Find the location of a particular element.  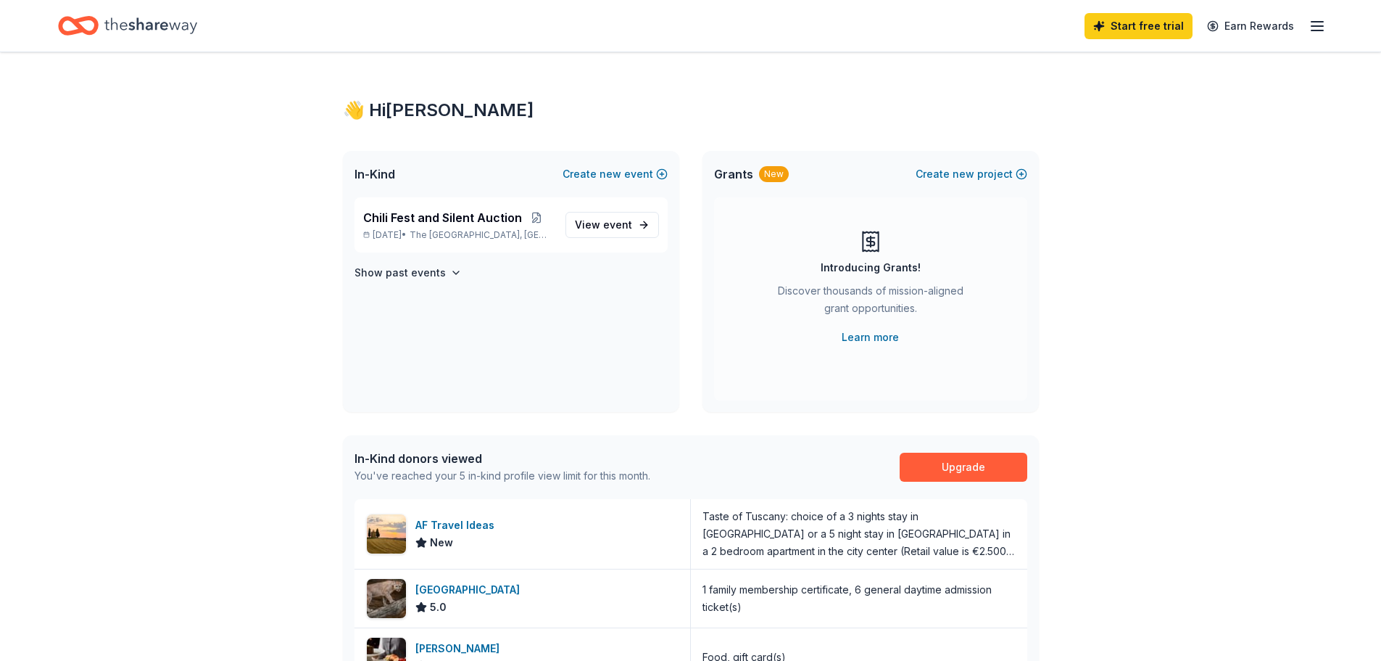

a: Learn more is located at coordinates (870, 337).